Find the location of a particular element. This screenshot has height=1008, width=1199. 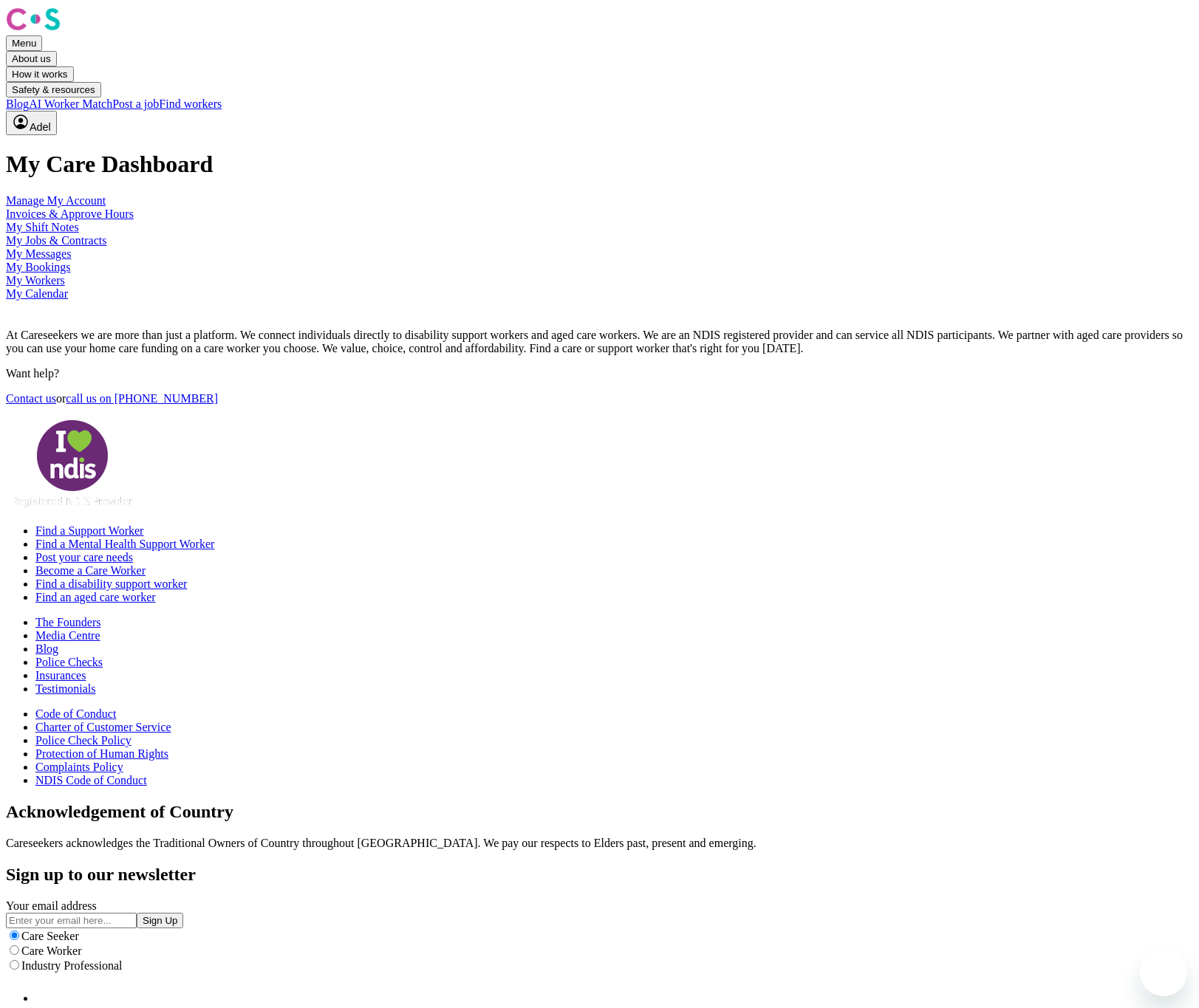

a: My Bookings is located at coordinates (38, 267).